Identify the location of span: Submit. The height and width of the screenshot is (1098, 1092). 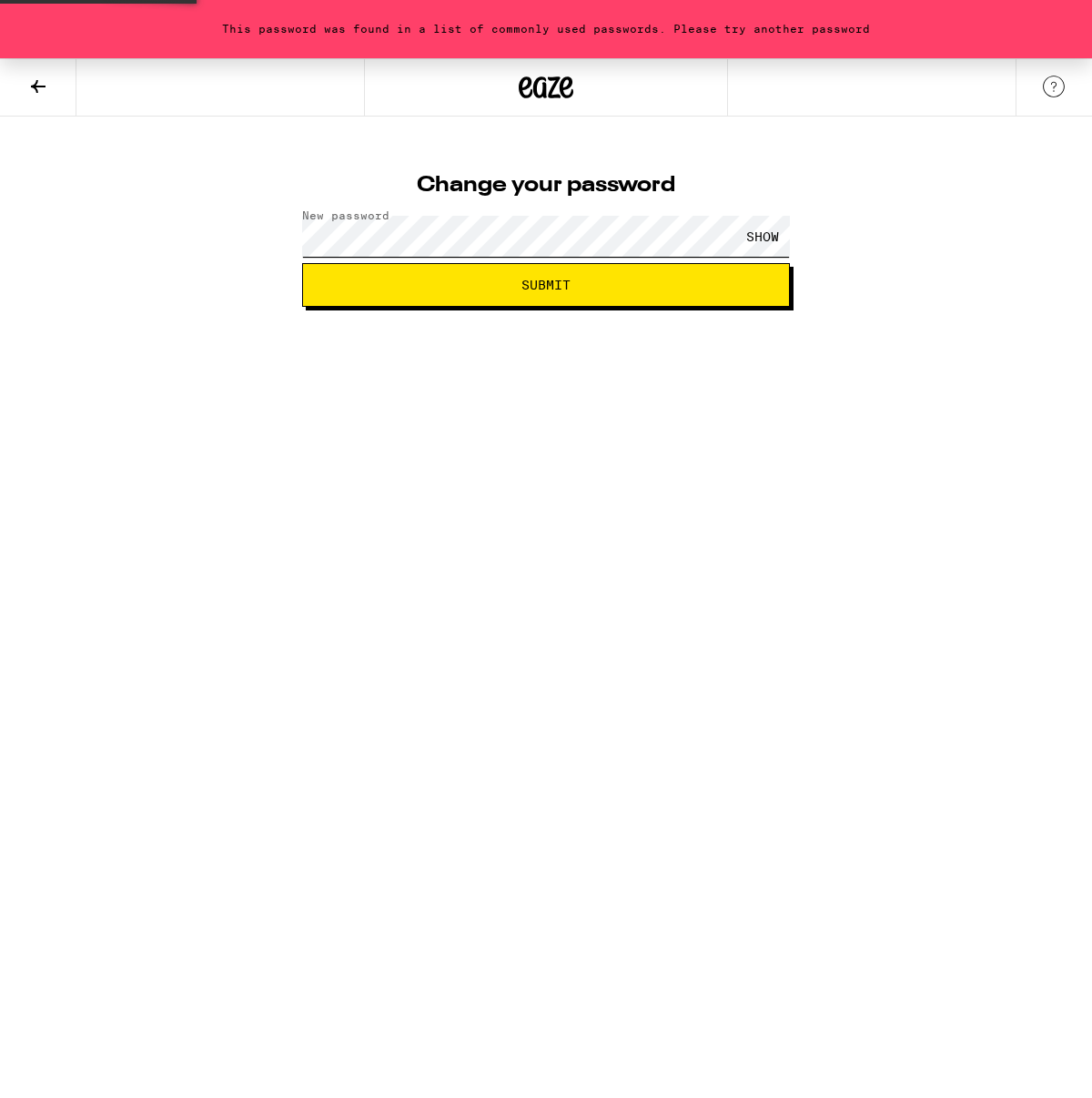
(546, 285).